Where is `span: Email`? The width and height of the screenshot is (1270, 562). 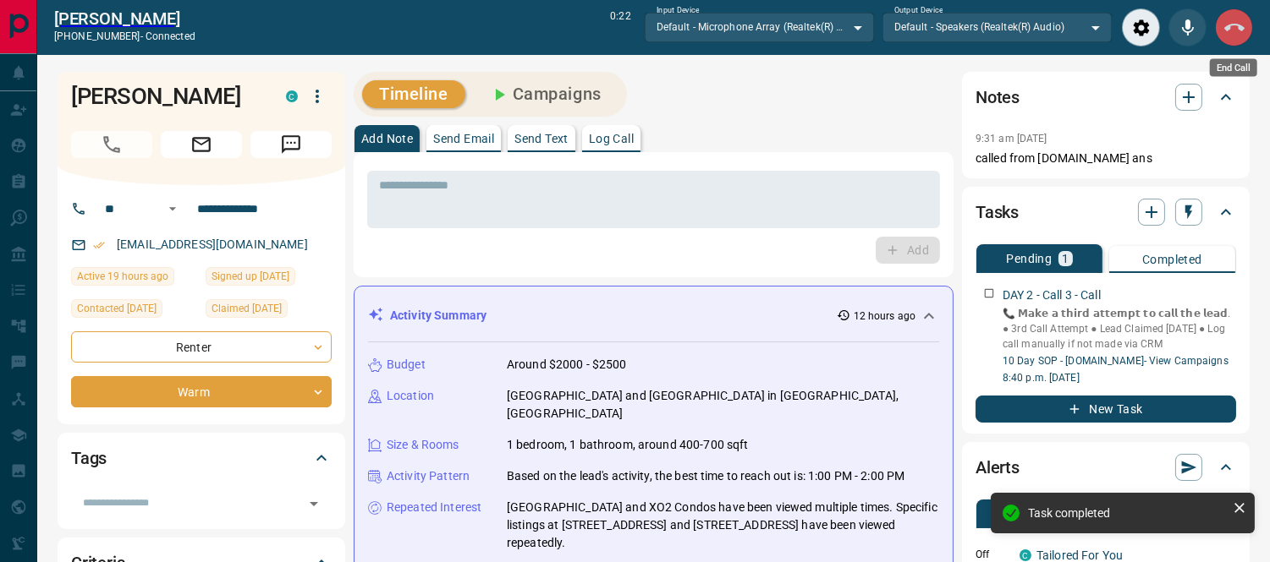
span: Email is located at coordinates (201, 145).